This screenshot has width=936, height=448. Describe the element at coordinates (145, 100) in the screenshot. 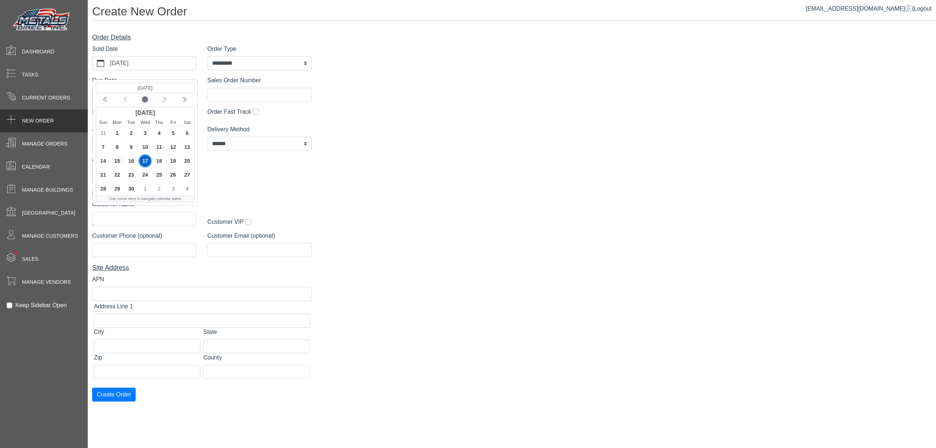

I see `button: Current month` at that location.